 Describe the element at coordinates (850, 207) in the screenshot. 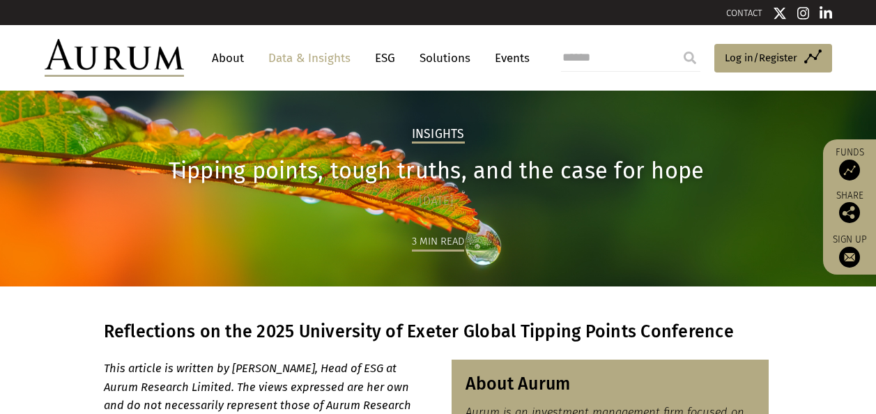

I see `div: Share` at that location.